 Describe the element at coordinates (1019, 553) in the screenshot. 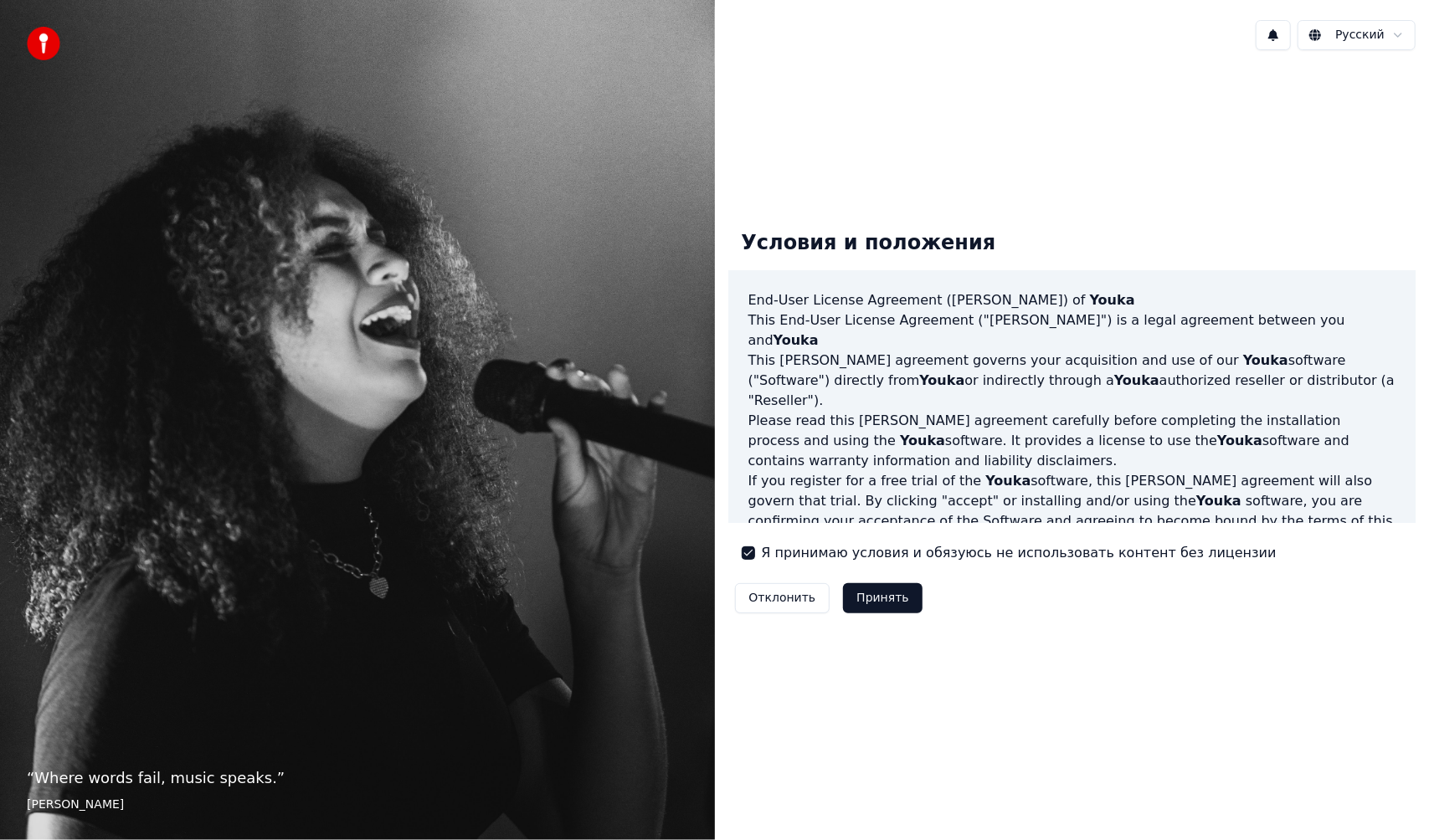

I see `label: Я принимаю условия и обязуюсь не использовать контент без лицензии` at that location.